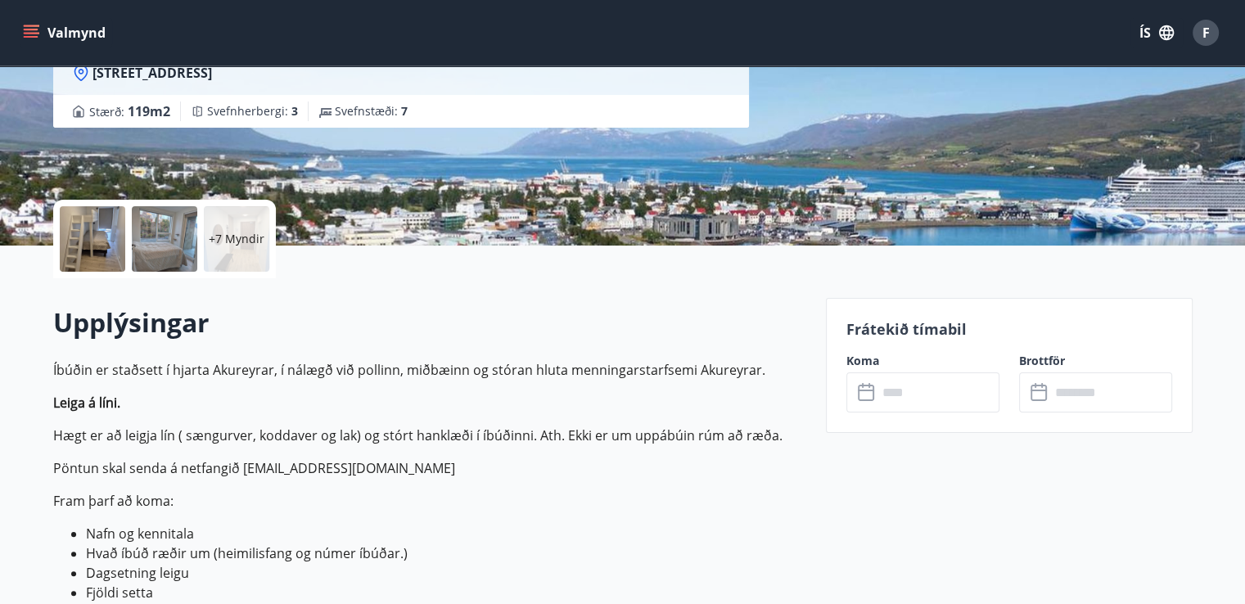  I want to click on span: F, so click(1205, 33).